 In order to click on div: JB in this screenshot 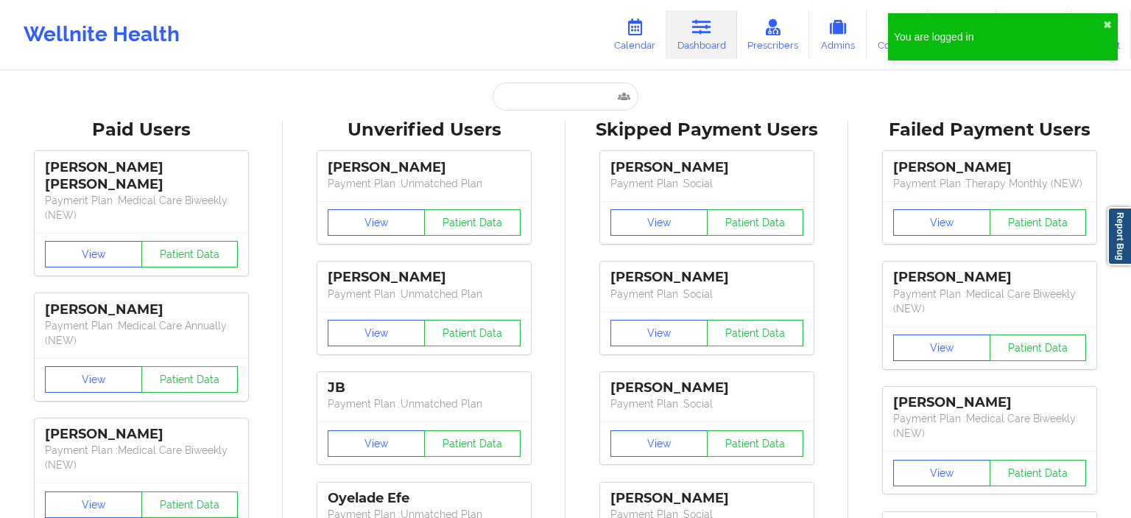, I will do `click(424, 387)`.